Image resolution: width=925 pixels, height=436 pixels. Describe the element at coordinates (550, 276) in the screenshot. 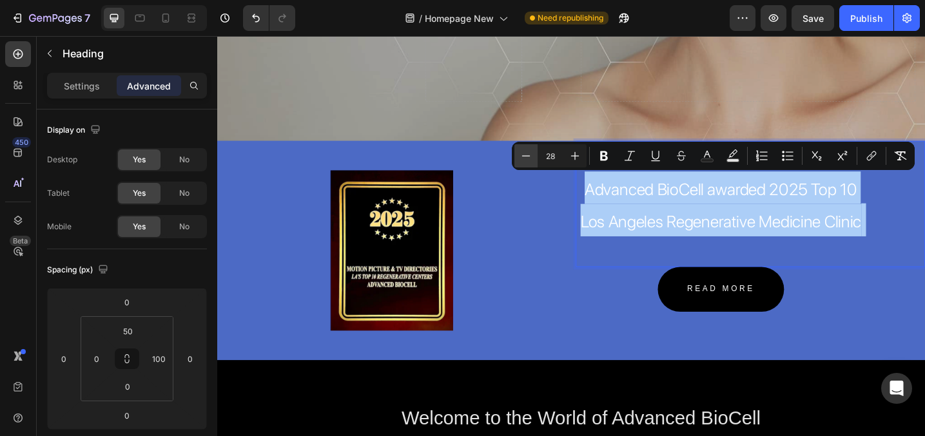

I see `span: READ MORE` at that location.